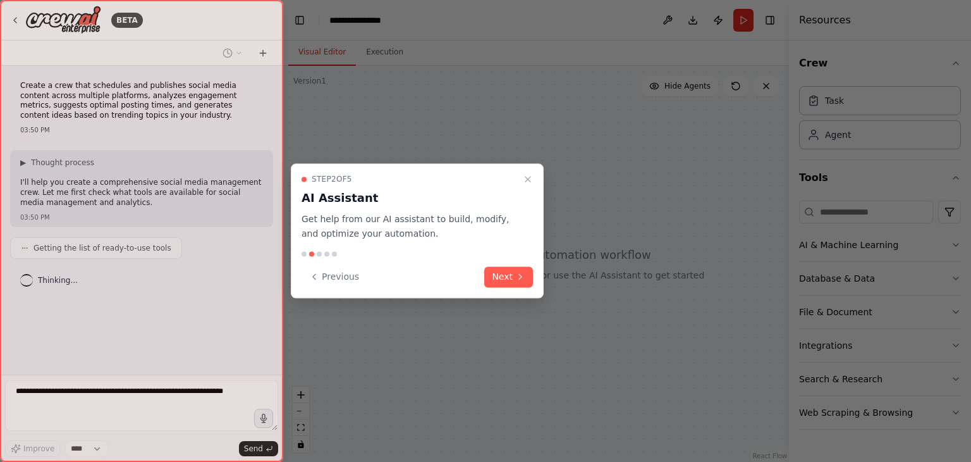 This screenshot has height=462, width=971. What do you see at coordinates (332, 179) in the screenshot?
I see `span: Step 2 of 5` at bounding box center [332, 179].